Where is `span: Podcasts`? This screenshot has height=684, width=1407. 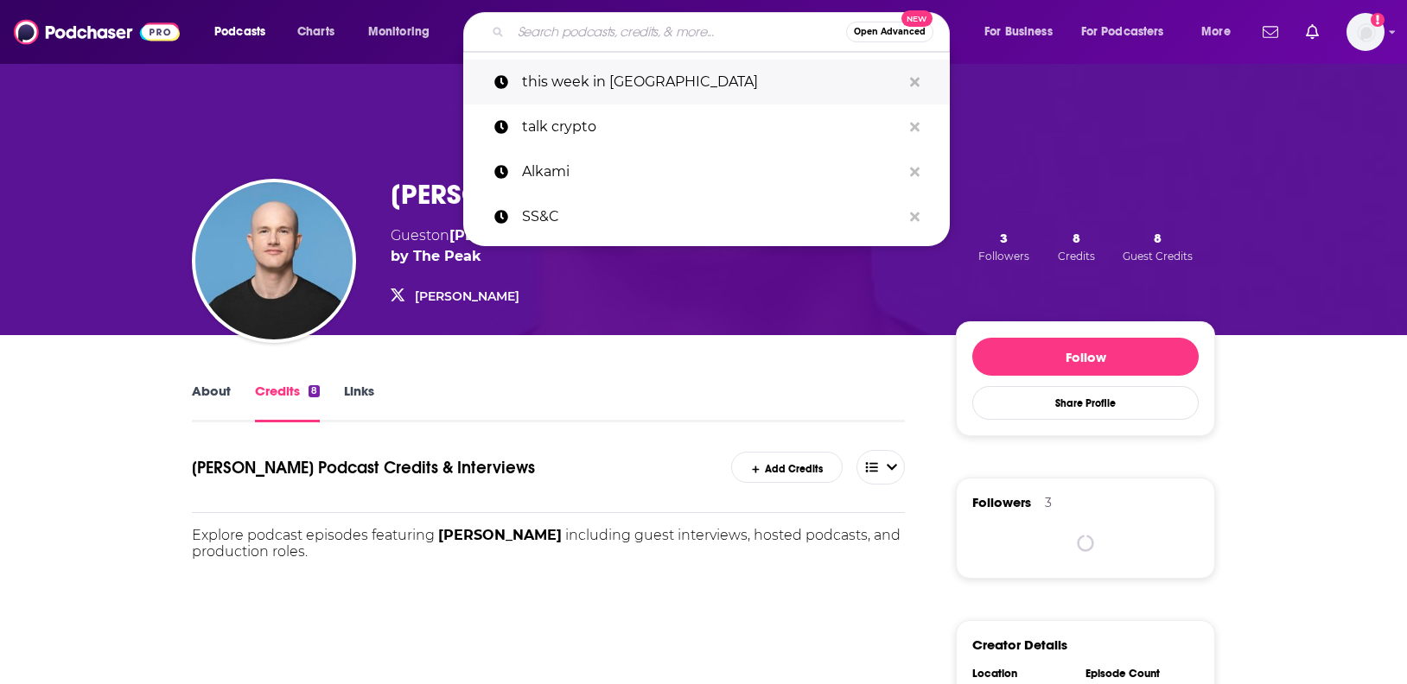
span: Podcasts is located at coordinates (239, 32).